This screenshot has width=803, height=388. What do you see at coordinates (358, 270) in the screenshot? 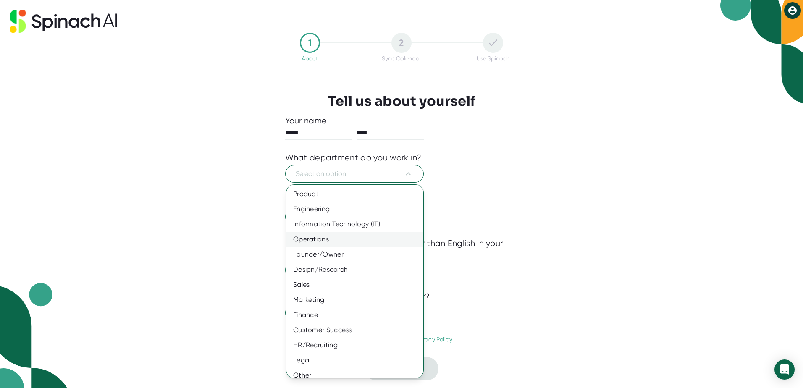
I see `div: Design/Research` at bounding box center [358, 270].